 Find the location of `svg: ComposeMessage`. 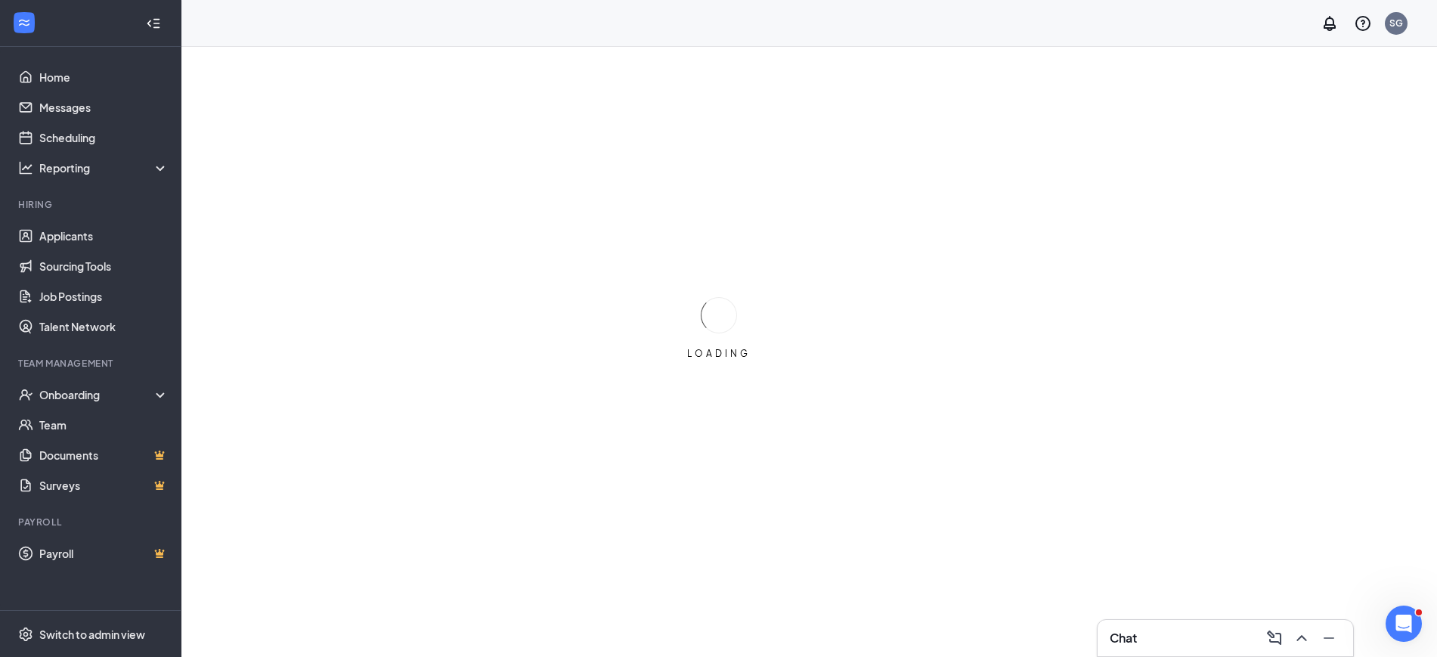

svg: ComposeMessage is located at coordinates (1274, 638).